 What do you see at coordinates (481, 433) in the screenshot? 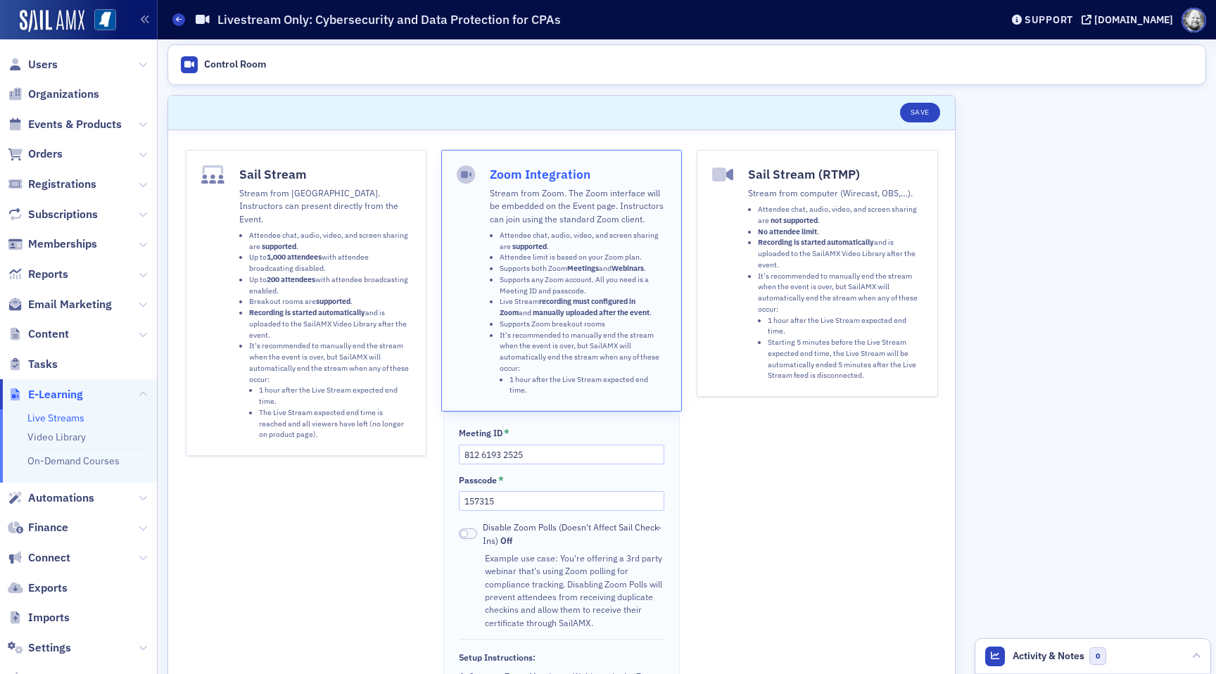
I see `div: Meeting ID` at bounding box center [481, 433].